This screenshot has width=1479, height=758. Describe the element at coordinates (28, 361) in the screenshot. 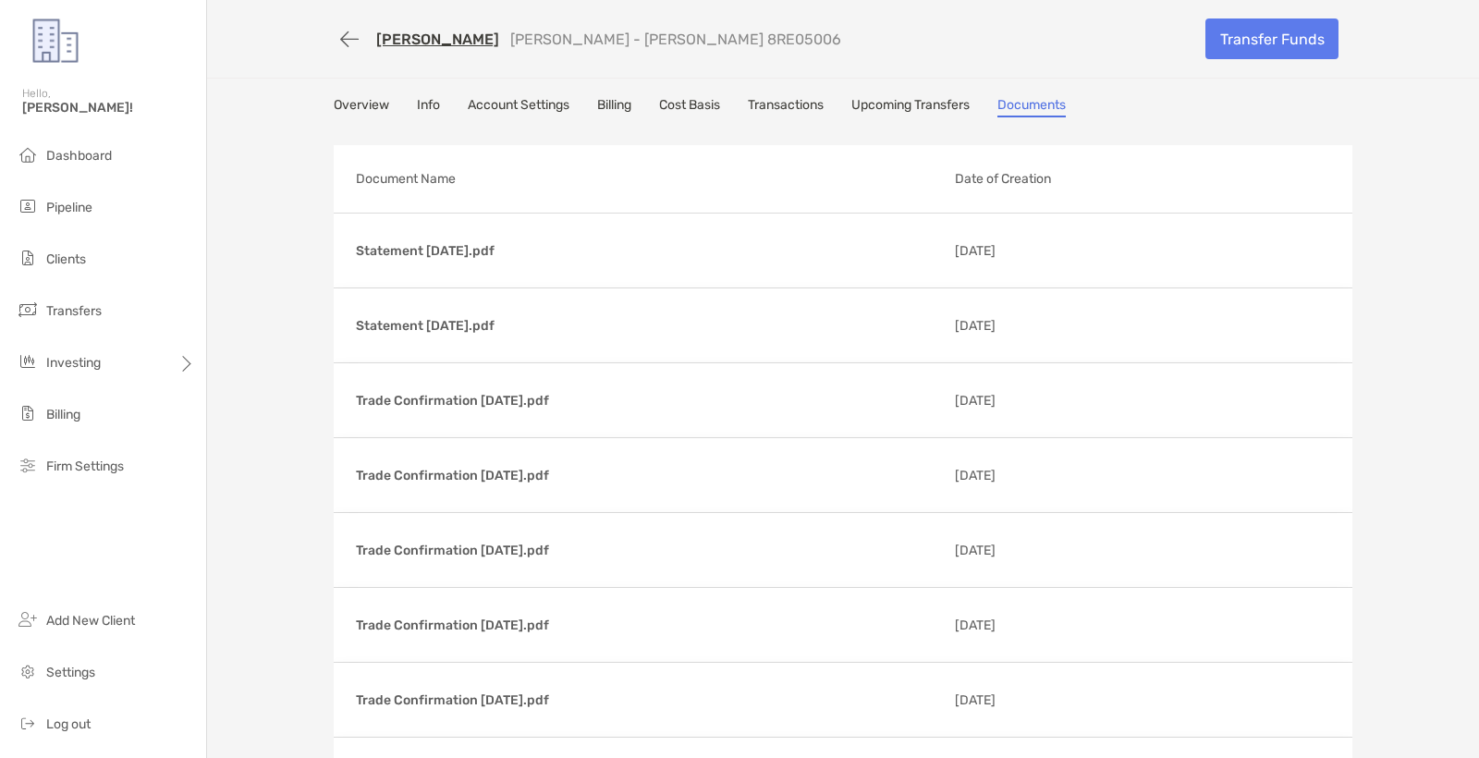

I see `img: investing icon` at that location.